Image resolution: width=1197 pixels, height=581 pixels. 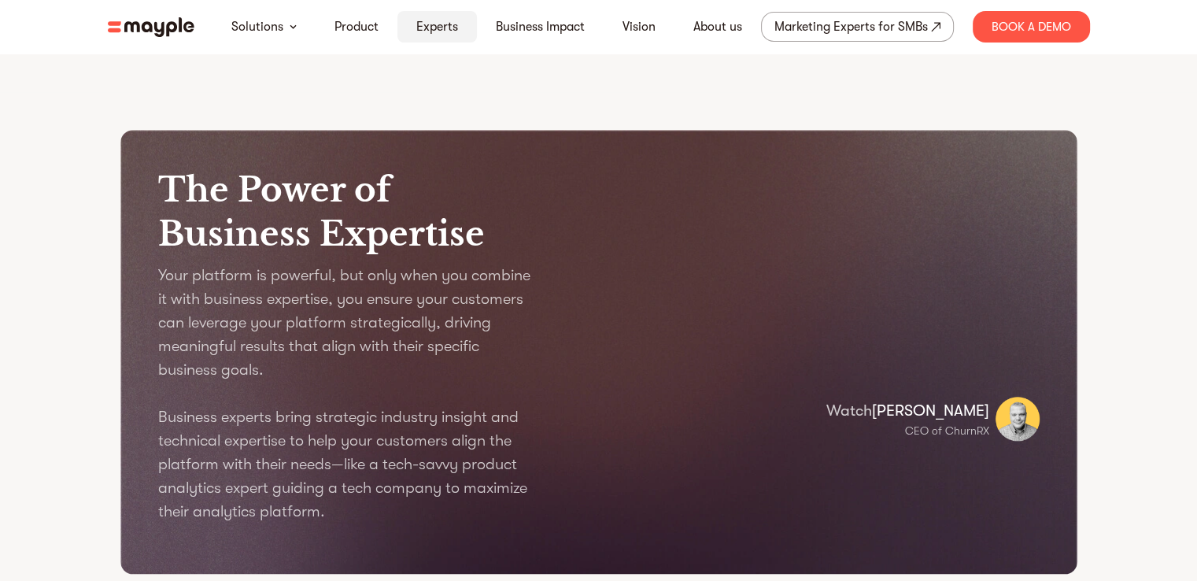 I want to click on div: Book A Demo, so click(x=1031, y=27).